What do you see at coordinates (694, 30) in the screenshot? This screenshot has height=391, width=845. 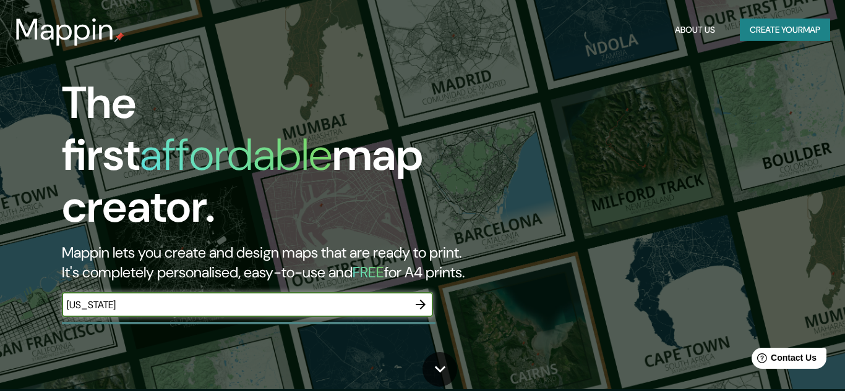 I see `button: About Us` at bounding box center [694, 30].